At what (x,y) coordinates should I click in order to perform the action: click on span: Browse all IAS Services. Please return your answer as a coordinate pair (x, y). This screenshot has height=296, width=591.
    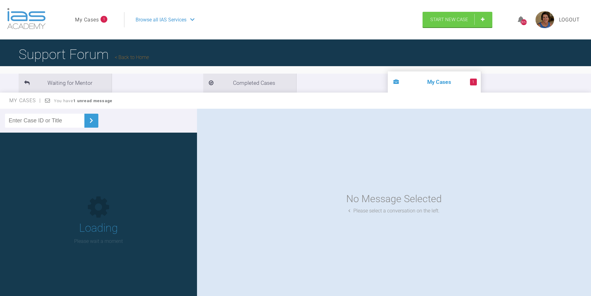
    Looking at the image, I should click on (161, 20).